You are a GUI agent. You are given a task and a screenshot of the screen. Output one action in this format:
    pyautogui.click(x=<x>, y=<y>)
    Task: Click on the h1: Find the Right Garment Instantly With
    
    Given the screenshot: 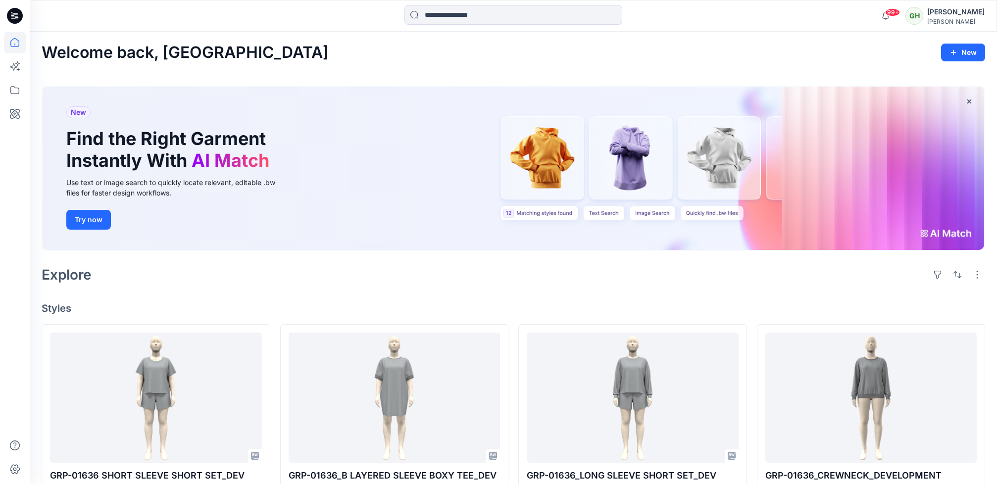 What is the action you would take?
    pyautogui.click(x=170, y=149)
    